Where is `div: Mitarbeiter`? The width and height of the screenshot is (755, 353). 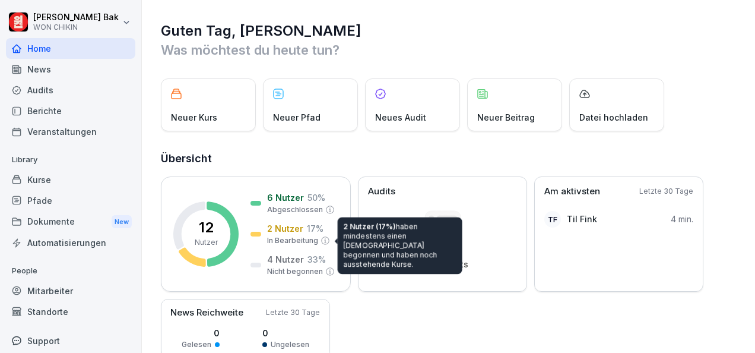 div: Mitarbeiter is located at coordinates (71, 290).